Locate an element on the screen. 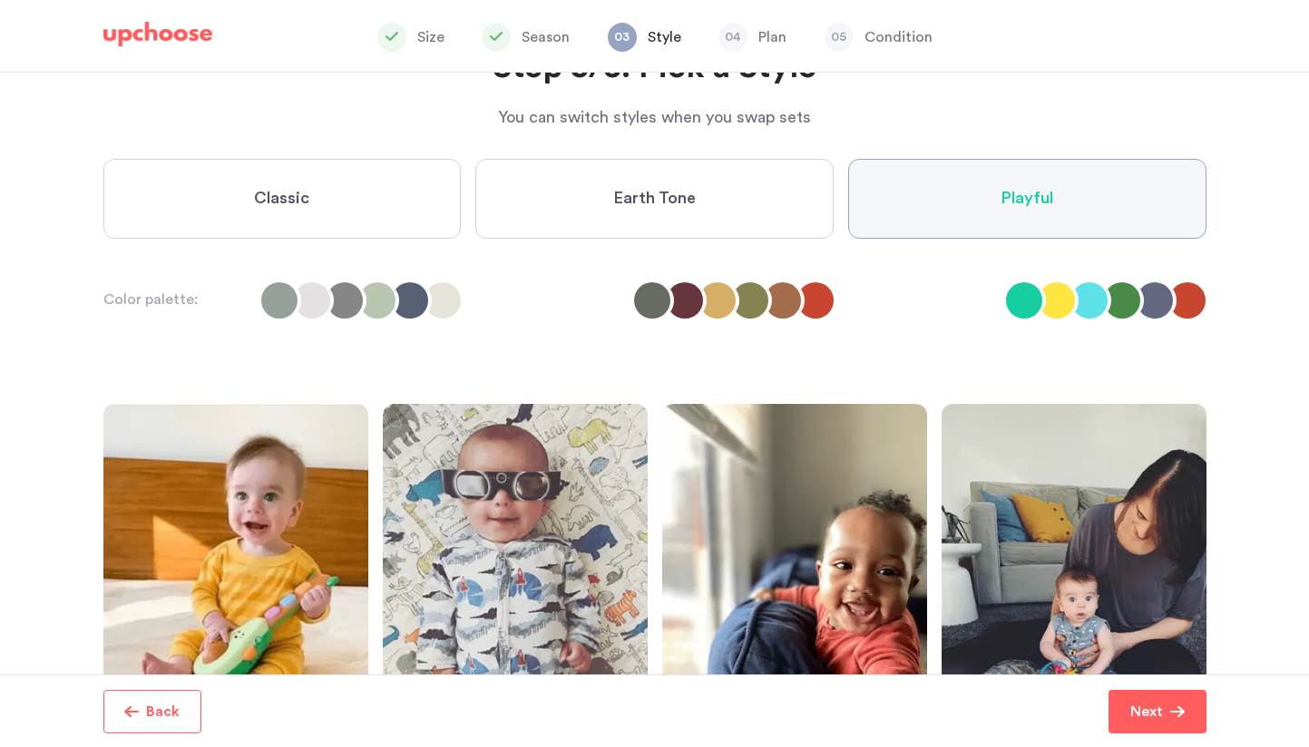  p: Condition is located at coordinates (898, 37).